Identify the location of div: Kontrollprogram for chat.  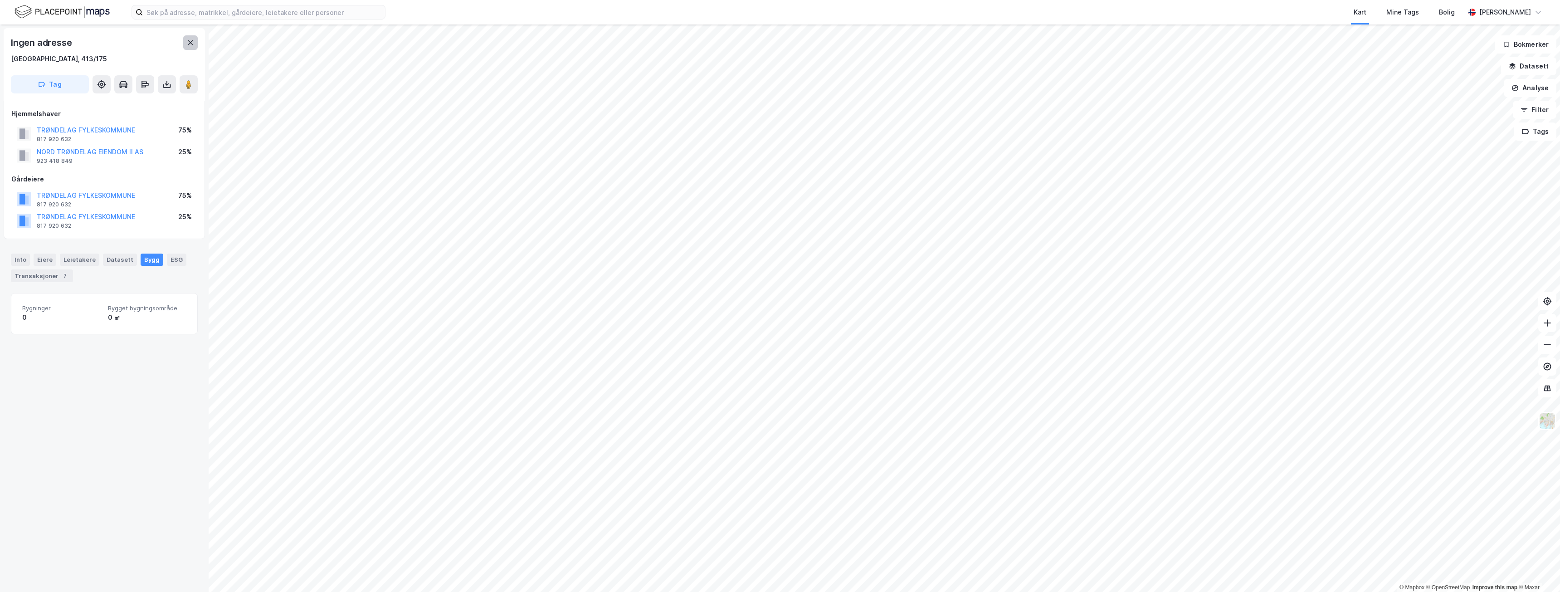
(1537, 570).